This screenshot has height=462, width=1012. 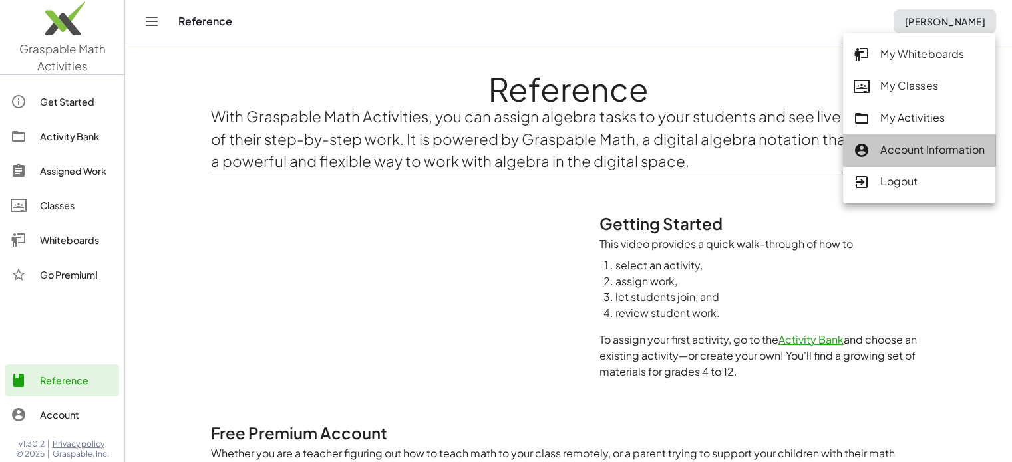 I want to click on div: Logout, so click(x=918, y=182).